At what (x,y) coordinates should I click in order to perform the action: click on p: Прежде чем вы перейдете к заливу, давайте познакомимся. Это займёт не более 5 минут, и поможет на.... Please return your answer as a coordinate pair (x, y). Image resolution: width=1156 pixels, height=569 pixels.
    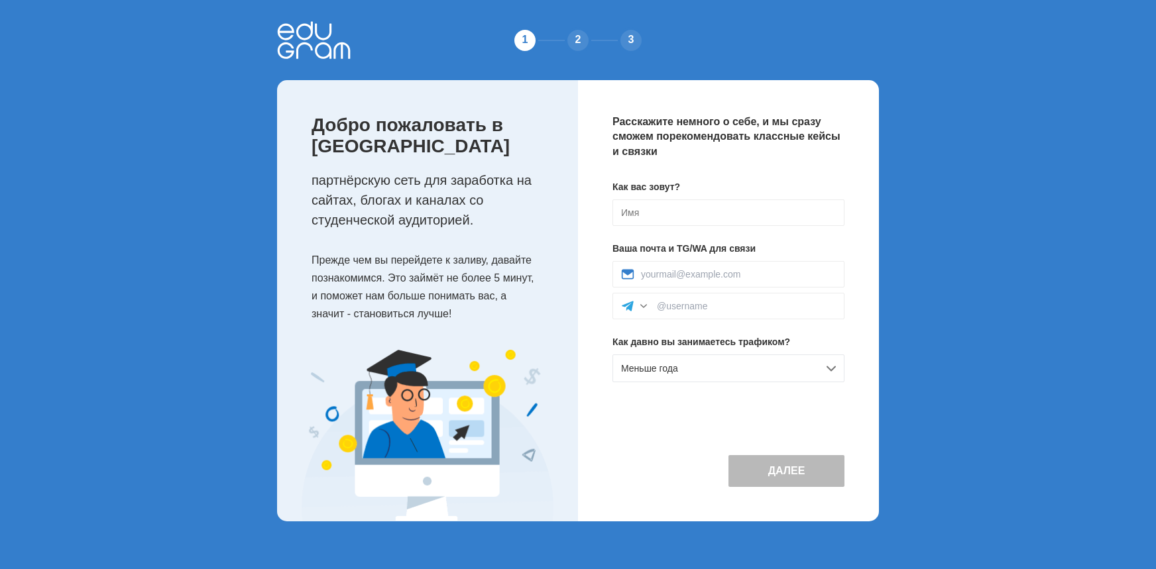
    Looking at the image, I should click on (432, 287).